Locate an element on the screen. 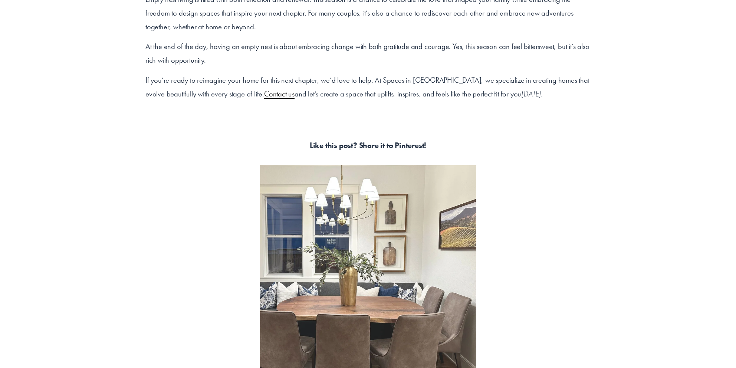 The width and height of the screenshot is (736, 368). a: Contact us is located at coordinates (279, 94).